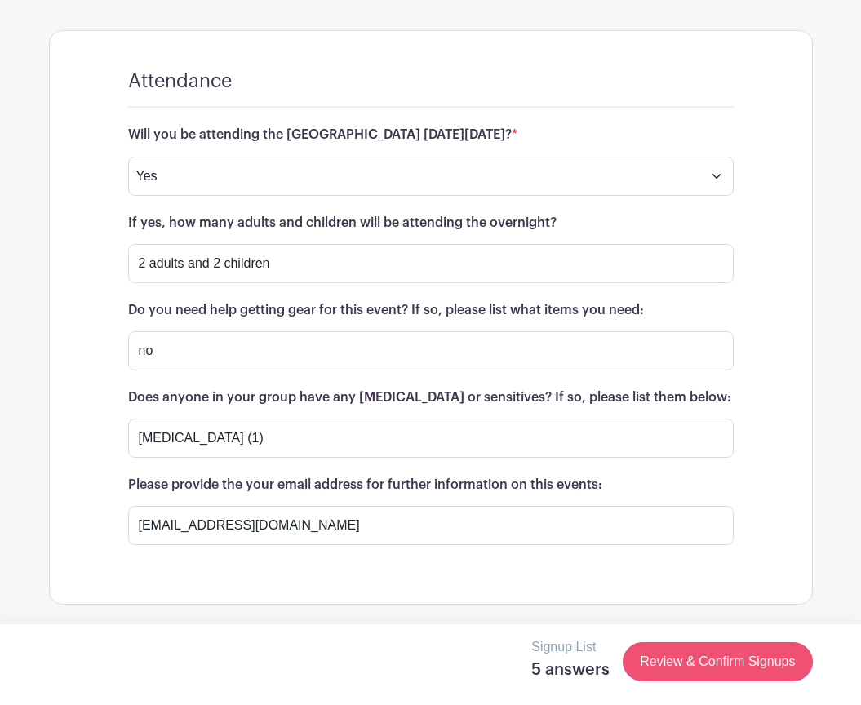 This screenshot has width=861, height=705. Describe the element at coordinates (431, 310) in the screenshot. I see `h6: Do you need help getting gear for this event? If so, please list what items you need:` at that location.